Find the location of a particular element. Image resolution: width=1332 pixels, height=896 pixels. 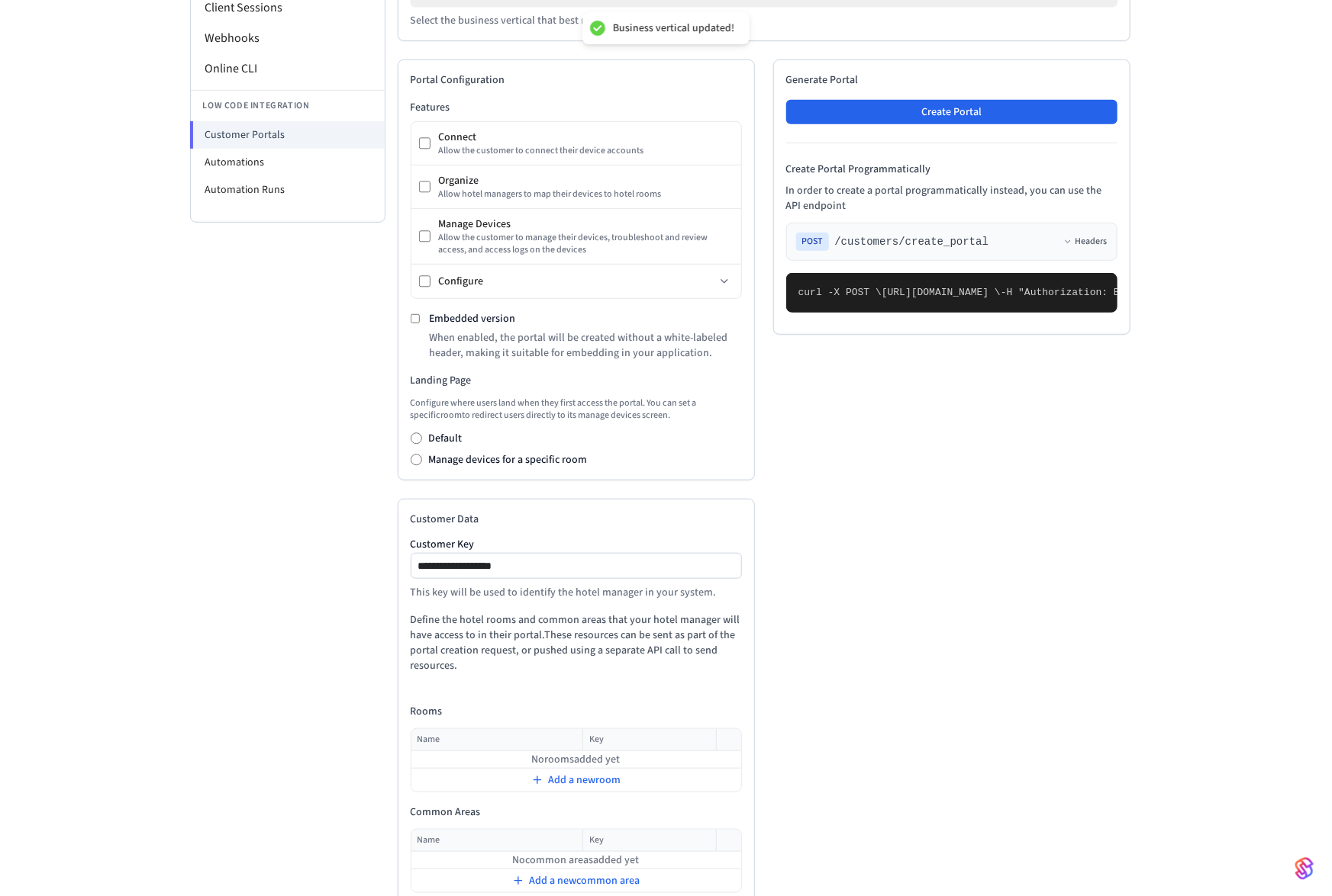

span: -H "Authorization: Bearer seam_api_key_123456" \ is located at coordinates (1143, 292).